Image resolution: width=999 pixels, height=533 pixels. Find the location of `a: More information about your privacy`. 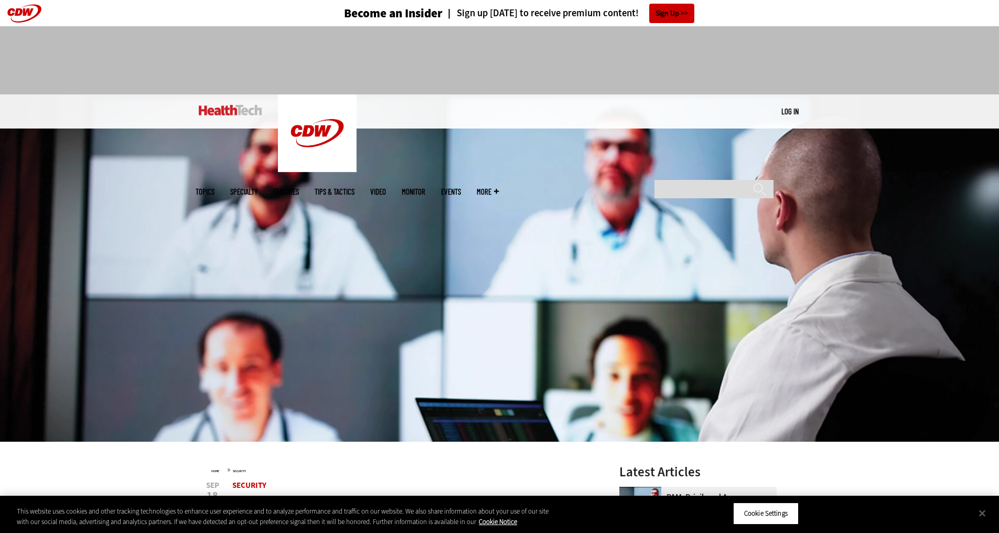

a: More information about your privacy is located at coordinates (498, 521).